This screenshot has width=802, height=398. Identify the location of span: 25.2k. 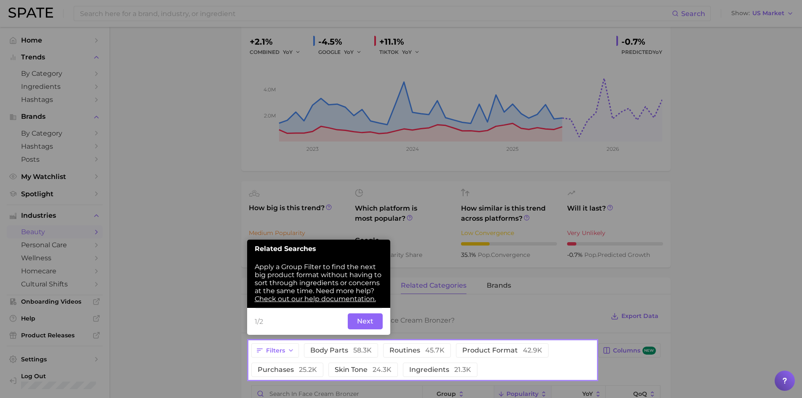
(308, 369).